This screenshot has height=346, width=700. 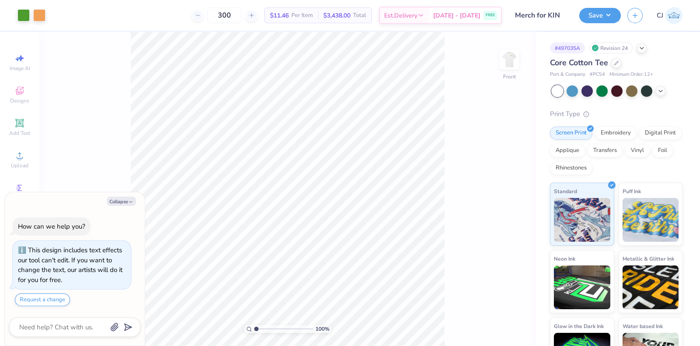 What do you see at coordinates (509, 60) in the screenshot?
I see `img: Front` at bounding box center [509, 60].